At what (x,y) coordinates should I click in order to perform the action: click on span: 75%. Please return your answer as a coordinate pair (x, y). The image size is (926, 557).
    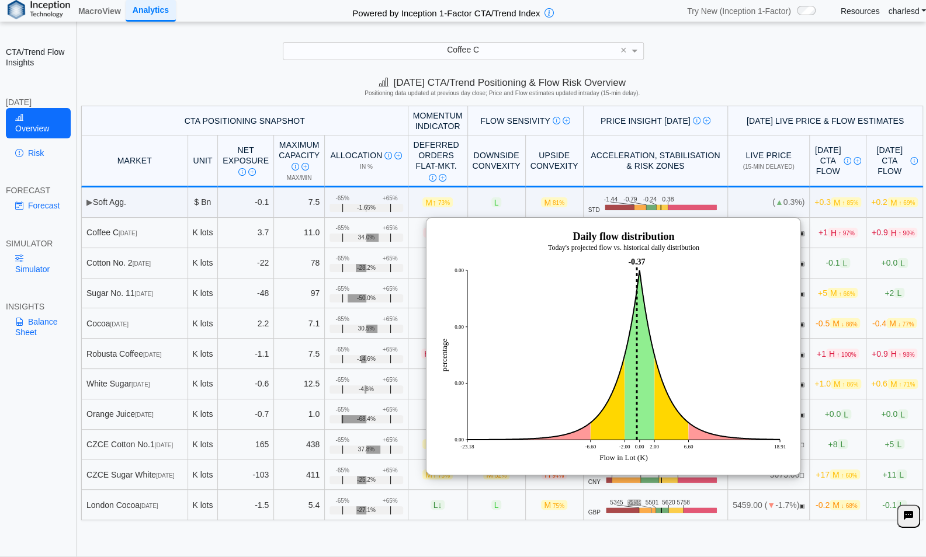
    Looking at the image, I should click on (558, 506).